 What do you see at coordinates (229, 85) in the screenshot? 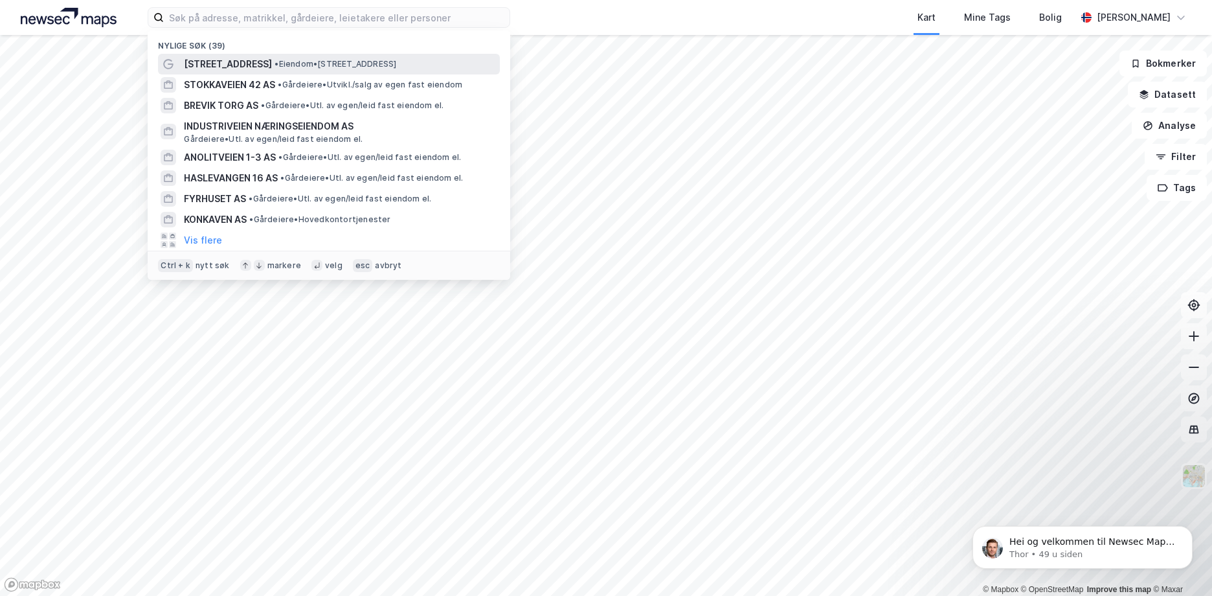
I see `span: STOKKAVEIEN 42 AS` at bounding box center [229, 85].